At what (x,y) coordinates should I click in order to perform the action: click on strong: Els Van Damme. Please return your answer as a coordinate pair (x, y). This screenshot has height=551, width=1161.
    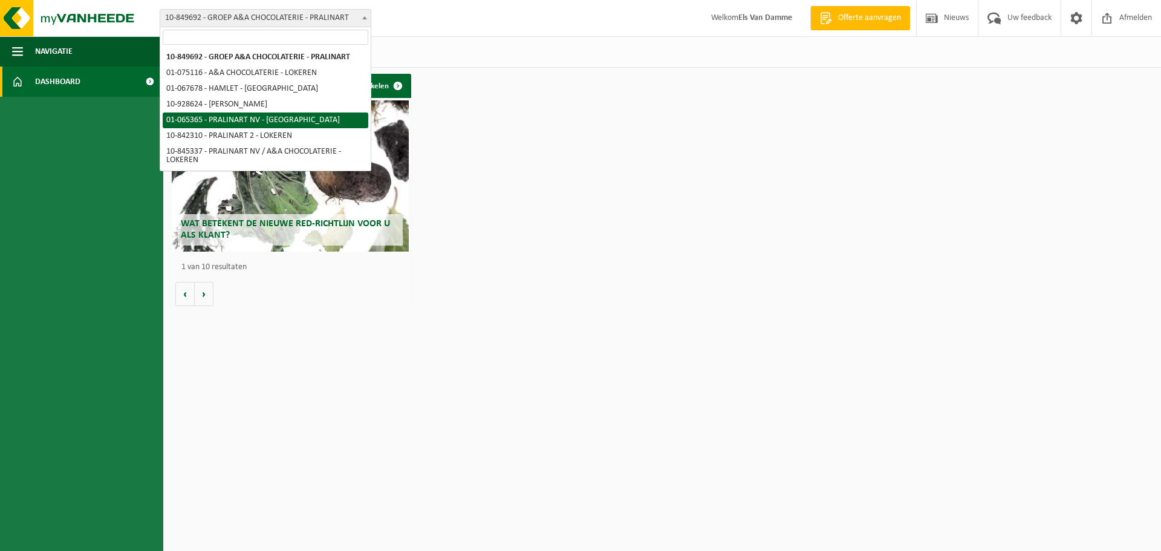
    Looking at the image, I should click on (765, 18).